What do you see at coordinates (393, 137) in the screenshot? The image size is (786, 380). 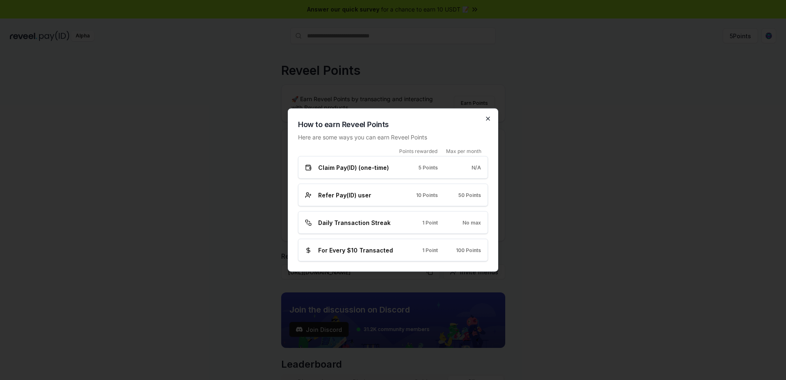 I see `p: Here are some ways you can earn Reveel Points` at bounding box center [393, 137].